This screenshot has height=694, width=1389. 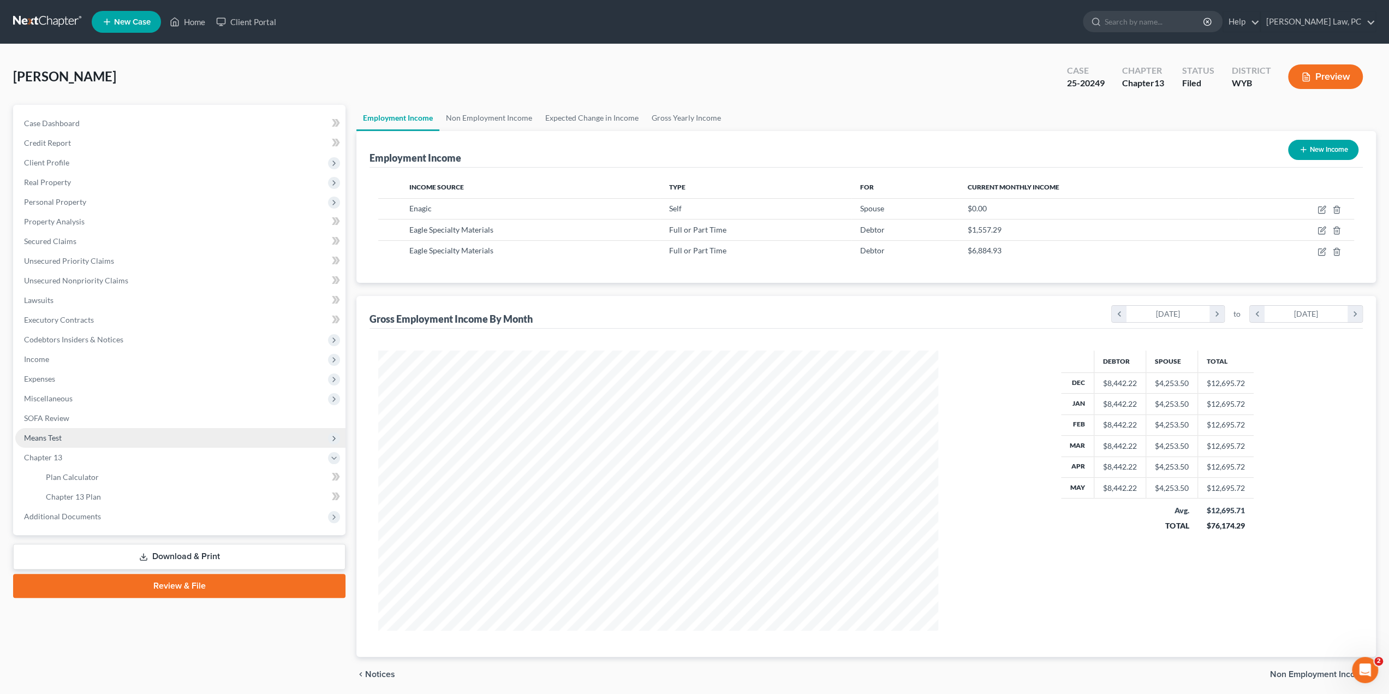 I want to click on a: Plan Calculator, so click(x=191, y=477).